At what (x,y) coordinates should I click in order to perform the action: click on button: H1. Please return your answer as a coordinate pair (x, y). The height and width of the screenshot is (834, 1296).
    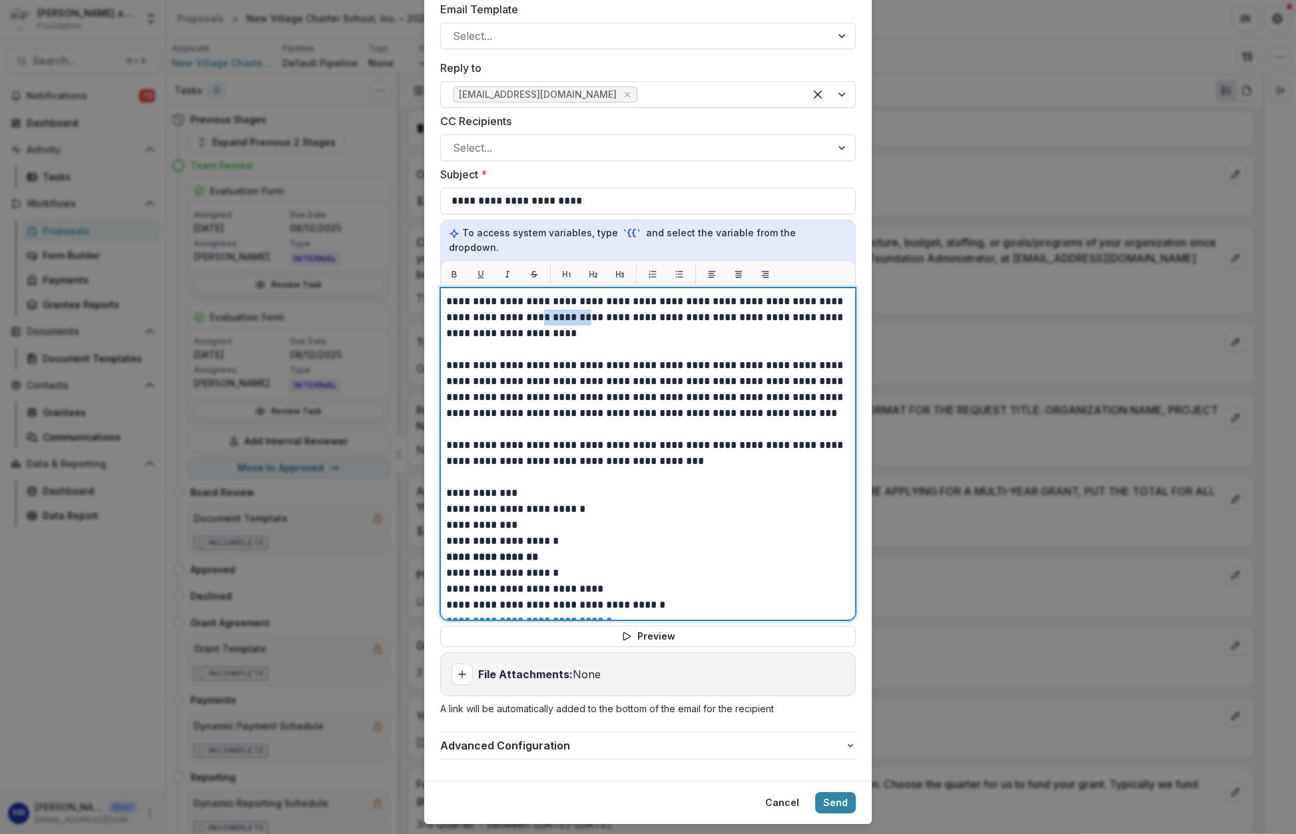
    Looking at the image, I should click on (567, 274).